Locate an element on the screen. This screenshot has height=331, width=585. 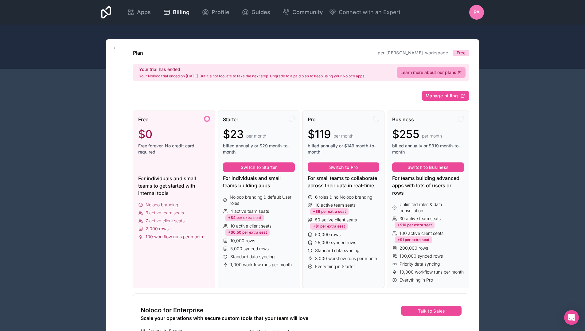
a: Community is located at coordinates (303, 12).